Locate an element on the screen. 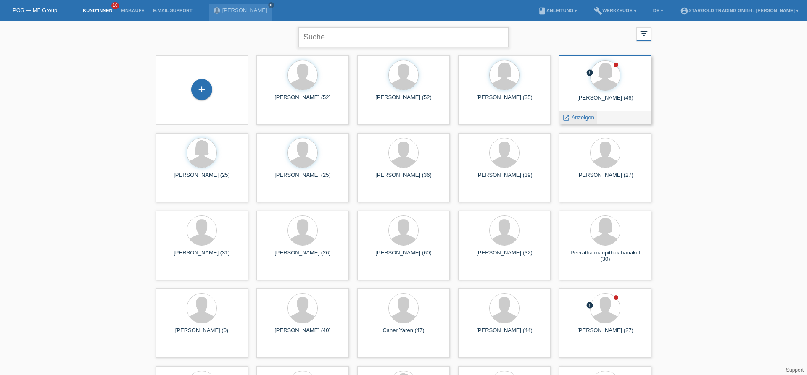  span: Anzeigen is located at coordinates (583, 117).